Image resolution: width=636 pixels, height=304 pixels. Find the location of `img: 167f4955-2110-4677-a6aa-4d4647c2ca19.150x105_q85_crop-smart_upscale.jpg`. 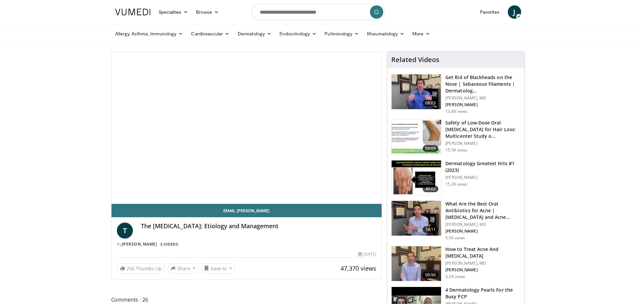

img: 167f4955-2110-4677-a6aa-4d4647c2ca19.150x105_q85_crop-smart_upscale.jpg is located at coordinates (416, 178).